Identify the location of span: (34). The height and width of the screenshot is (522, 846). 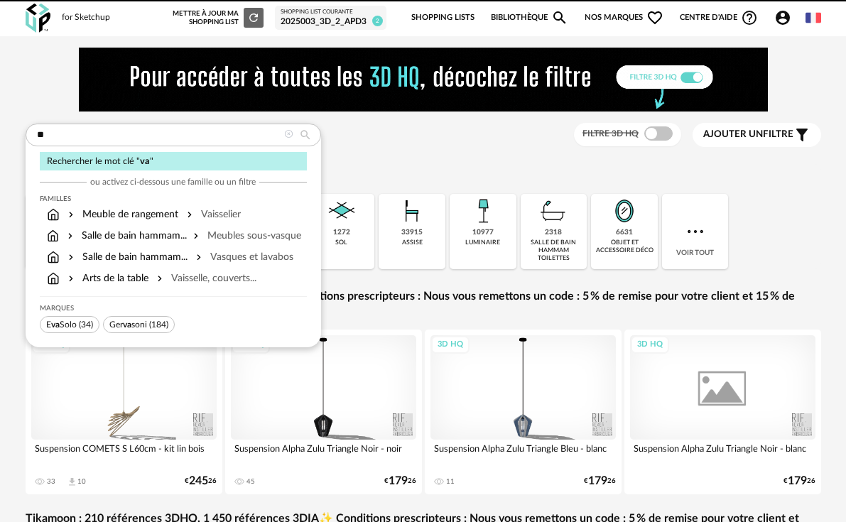
(86, 325).